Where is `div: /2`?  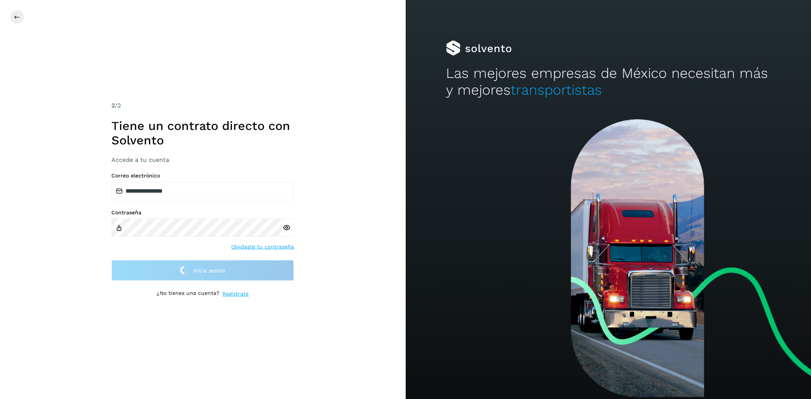
div: /2 is located at coordinates (203, 106).